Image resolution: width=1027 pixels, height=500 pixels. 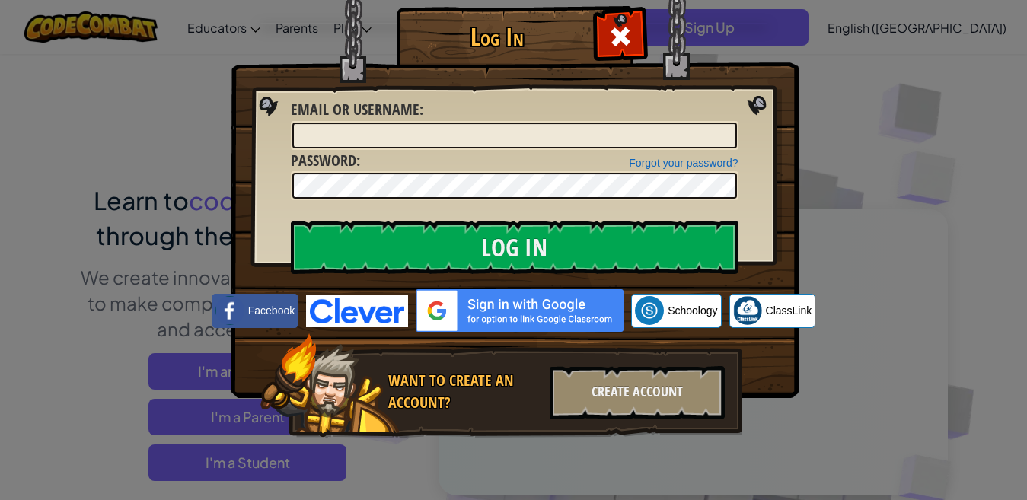 I want to click on span: Facebook, so click(x=271, y=311).